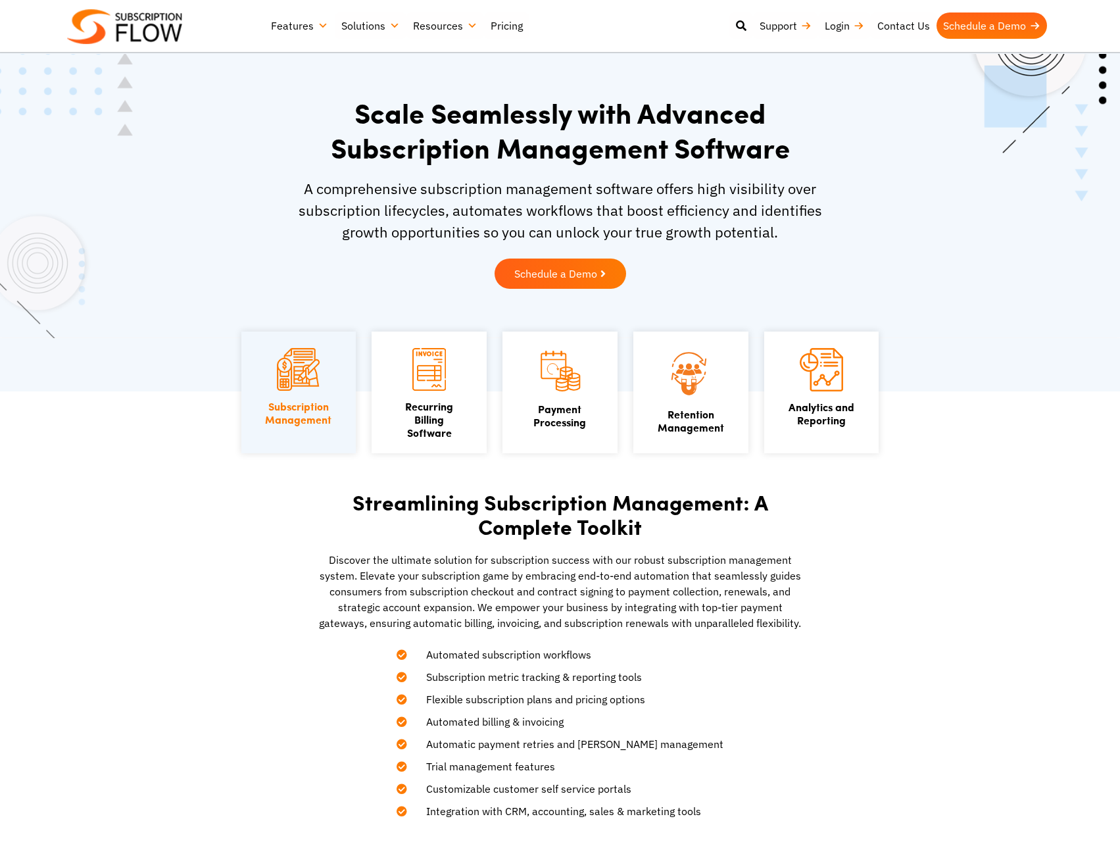 Image resolution: width=1120 pixels, height=848 pixels. I want to click on h2: Streamlining Subscription Management: A Complete Toolkit, so click(560, 514).